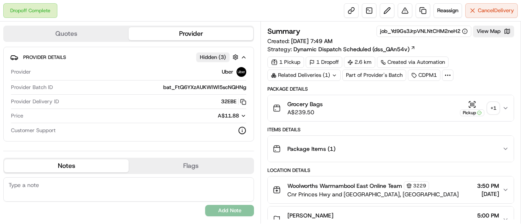 The image size is (521, 224). What do you see at coordinates (241, 72) in the screenshot?
I see `img: uber-new-logo.jpeg` at bounding box center [241, 72].